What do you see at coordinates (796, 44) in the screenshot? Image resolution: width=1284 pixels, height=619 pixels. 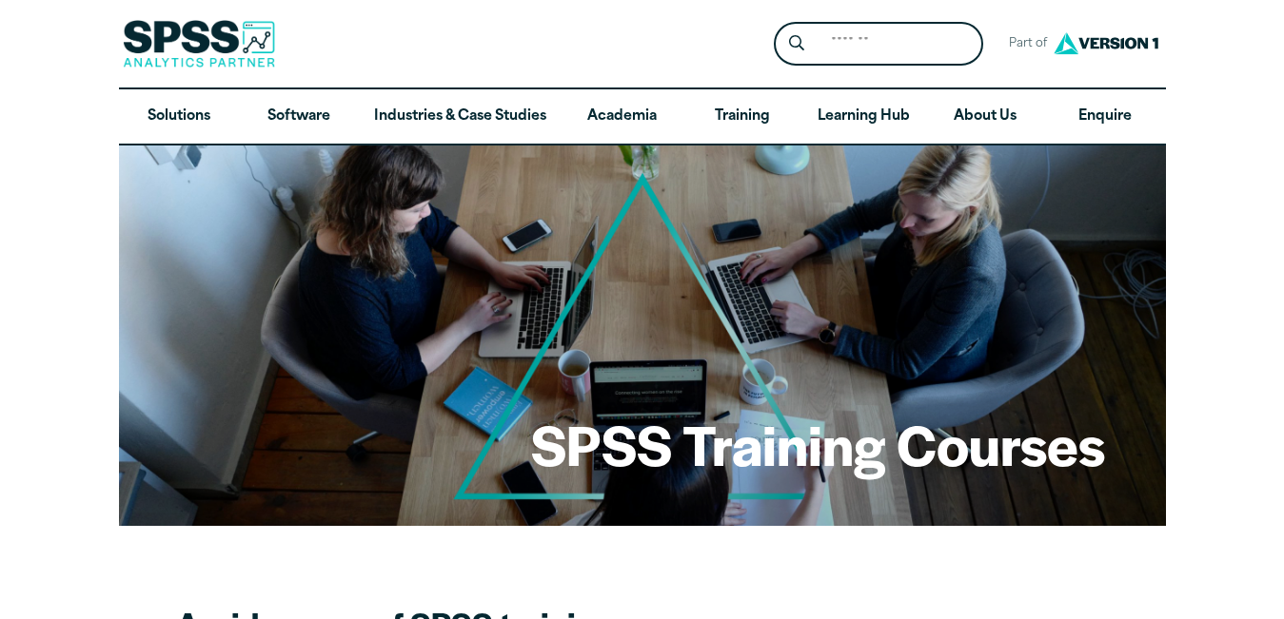 I see `button: Search magnifying glass icon` at bounding box center [796, 44].